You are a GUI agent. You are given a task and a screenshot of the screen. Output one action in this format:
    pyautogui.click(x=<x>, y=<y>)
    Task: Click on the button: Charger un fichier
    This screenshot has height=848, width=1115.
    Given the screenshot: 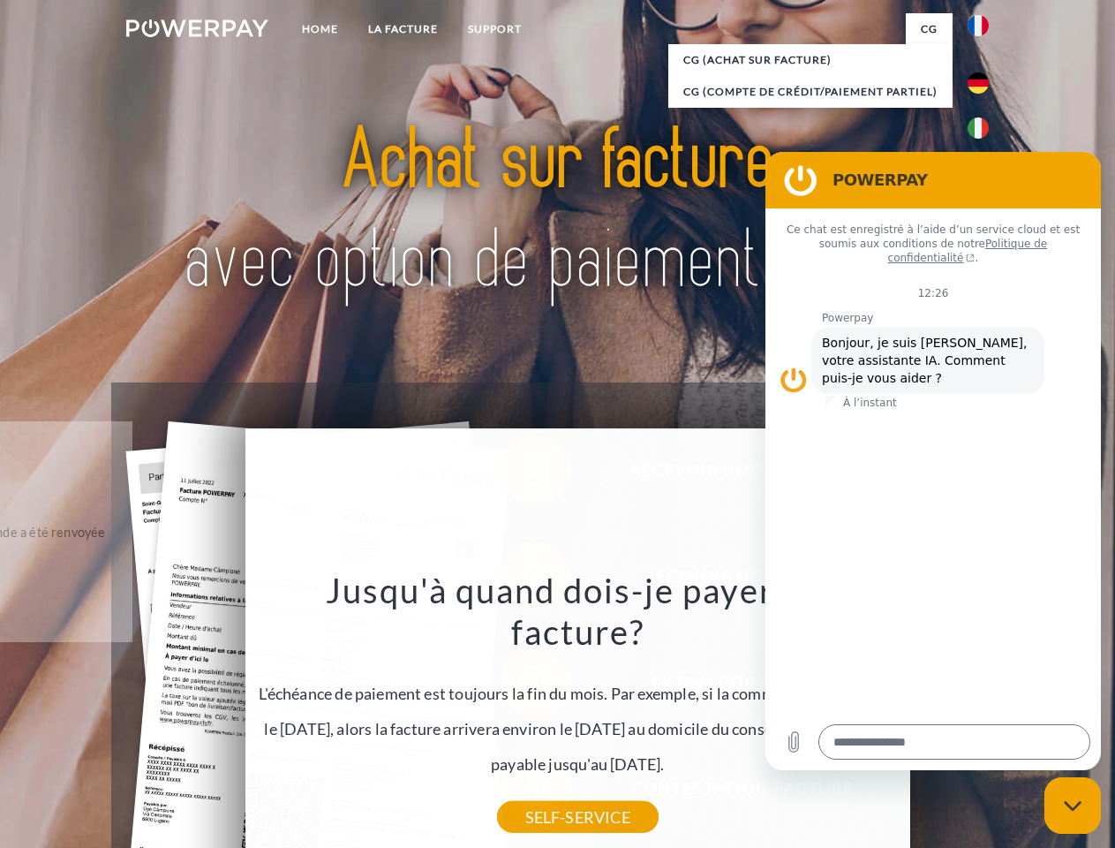 What is the action you would take?
    pyautogui.click(x=28, y=590)
    